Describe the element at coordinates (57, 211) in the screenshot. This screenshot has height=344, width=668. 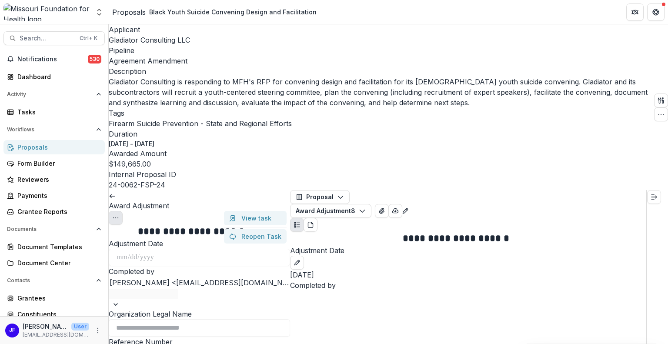
I see `div: Grantee Reports` at that location.